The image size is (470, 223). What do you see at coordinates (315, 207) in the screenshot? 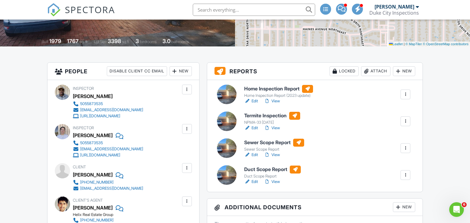
I see `h3: Additional Documents` at bounding box center [315, 207].